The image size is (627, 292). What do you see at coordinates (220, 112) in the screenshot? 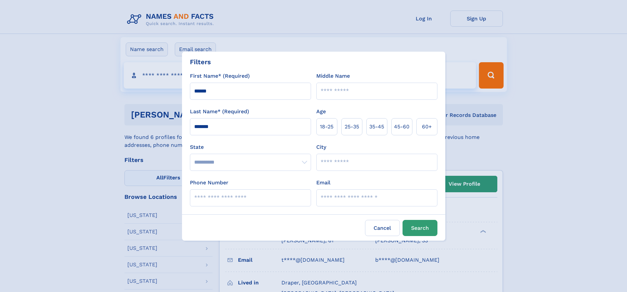
I see `label: Last Name* (Required)` at bounding box center [220, 112].